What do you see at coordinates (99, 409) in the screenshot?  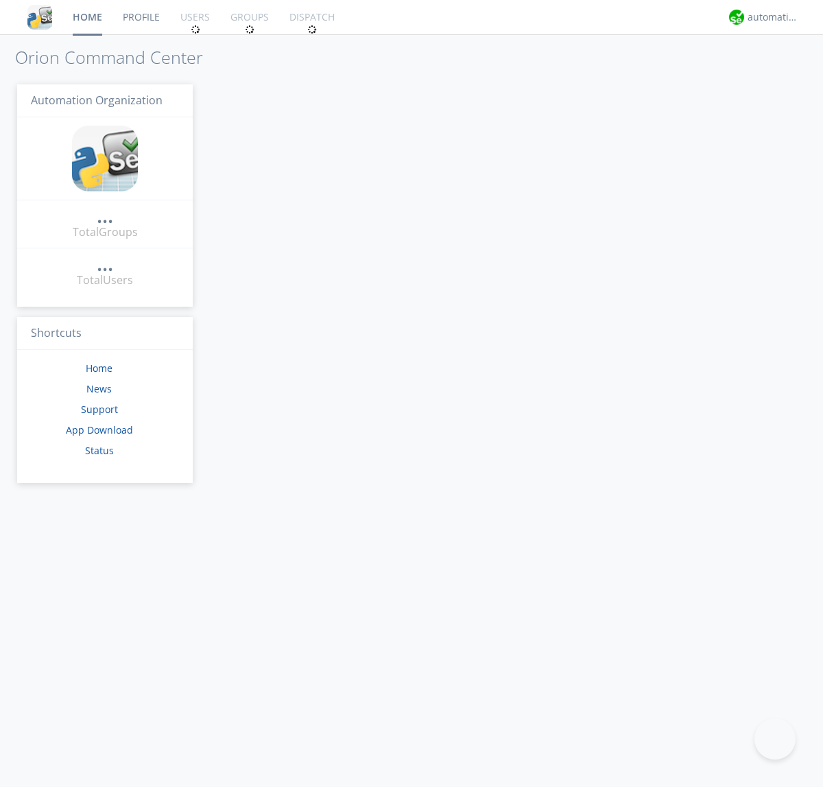 I see `a: Support` at bounding box center [99, 409].